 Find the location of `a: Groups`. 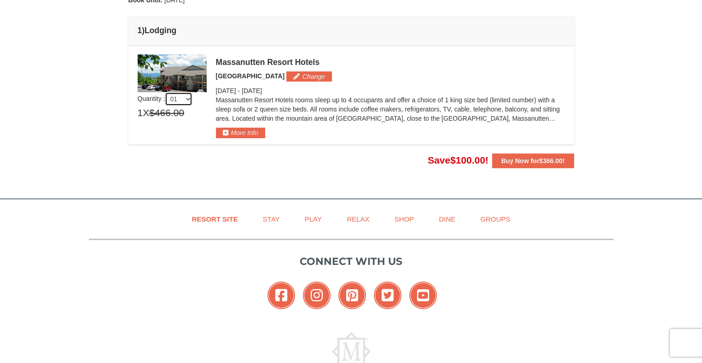

a: Groups is located at coordinates (495, 219).